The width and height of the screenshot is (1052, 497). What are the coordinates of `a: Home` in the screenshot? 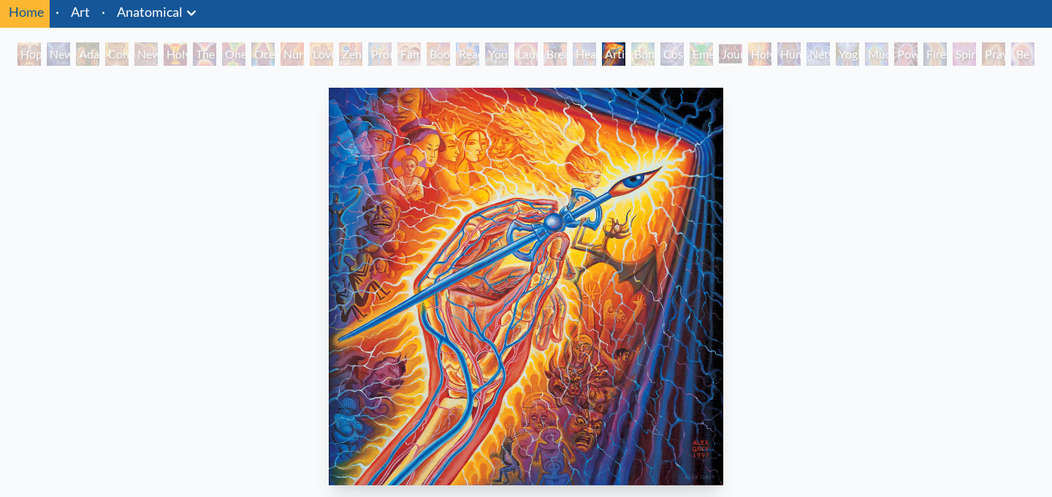 It's located at (26, 12).